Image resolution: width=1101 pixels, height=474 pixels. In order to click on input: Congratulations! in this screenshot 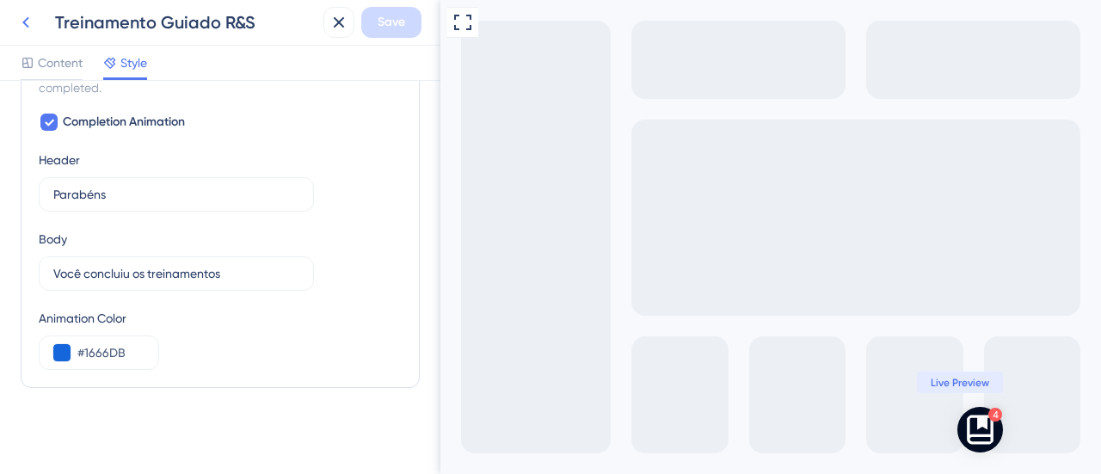, I will do `click(176, 194)`.